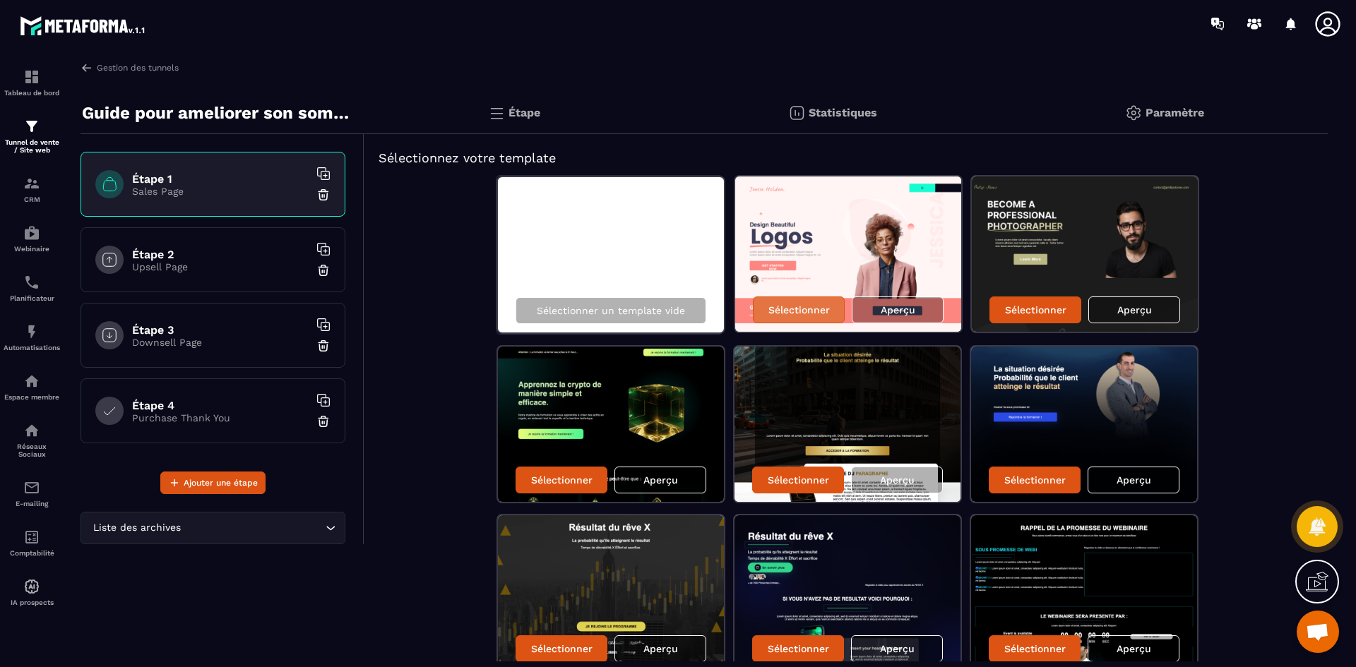  Describe the element at coordinates (1318, 632) in the screenshot. I see `a: Ouvrir le chat` at that location.